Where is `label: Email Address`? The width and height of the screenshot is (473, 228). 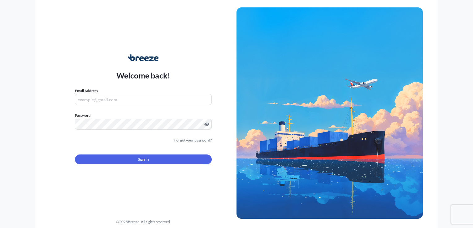 label: Email Address is located at coordinates (86, 91).